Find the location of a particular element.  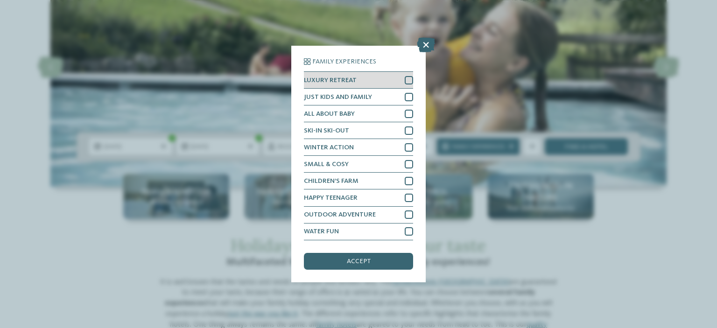

span: accept is located at coordinates (359, 261).